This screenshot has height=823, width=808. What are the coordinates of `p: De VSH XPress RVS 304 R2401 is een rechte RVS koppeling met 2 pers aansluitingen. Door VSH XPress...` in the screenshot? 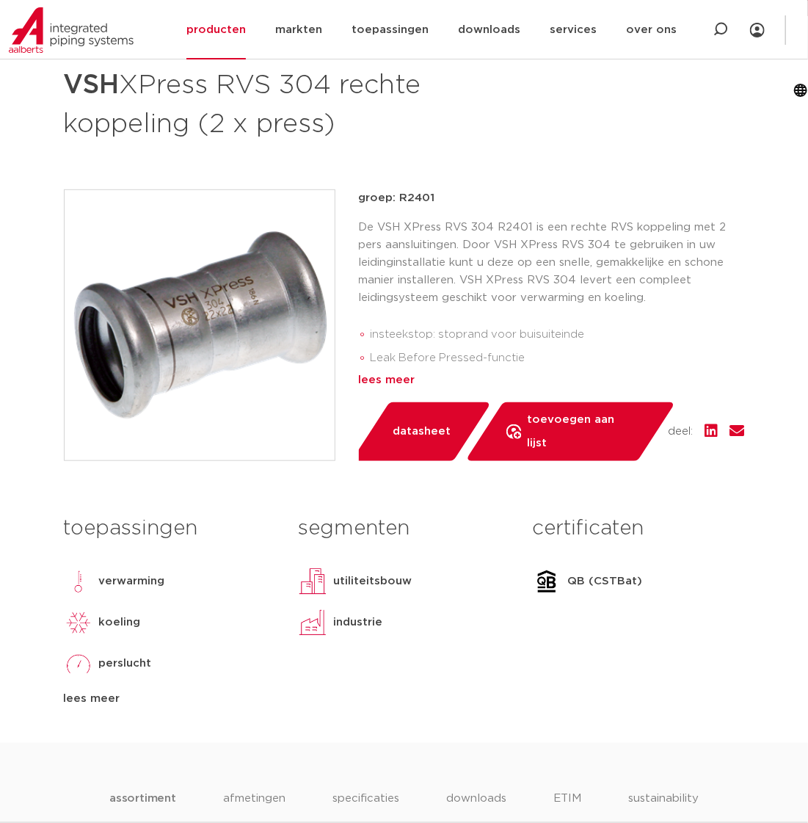 It's located at (552, 263).